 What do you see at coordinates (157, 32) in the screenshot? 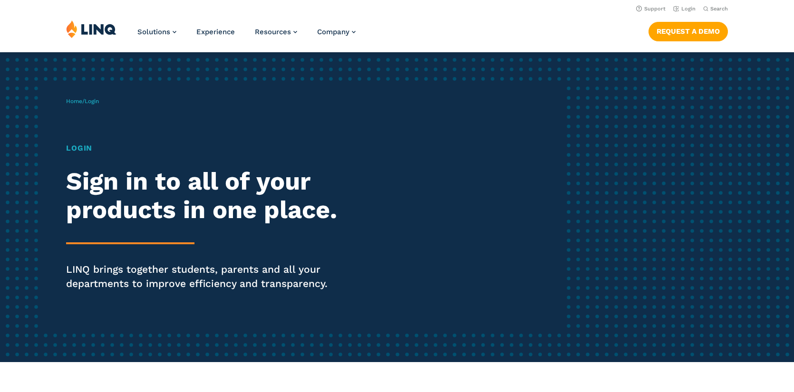
I see `a: Solutions` at bounding box center [157, 32].